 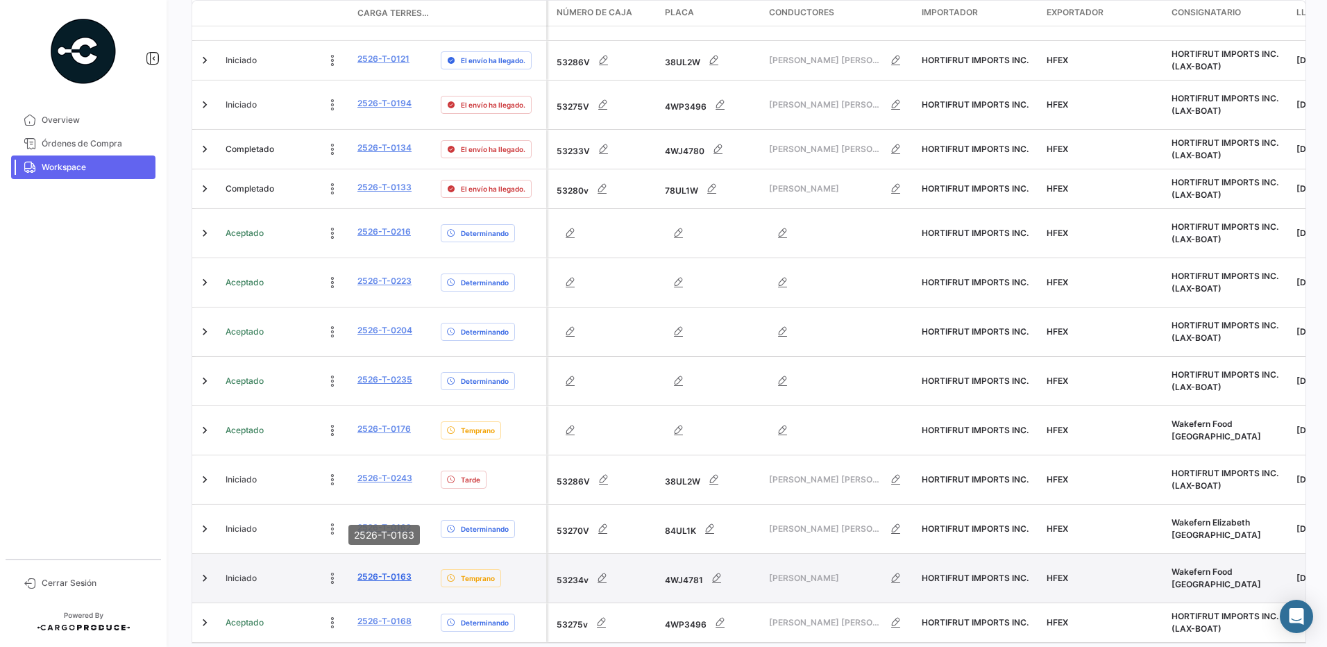 What do you see at coordinates (1104, 13) in the screenshot?
I see `datatable-header-cell: Exportador` at bounding box center [1104, 13].